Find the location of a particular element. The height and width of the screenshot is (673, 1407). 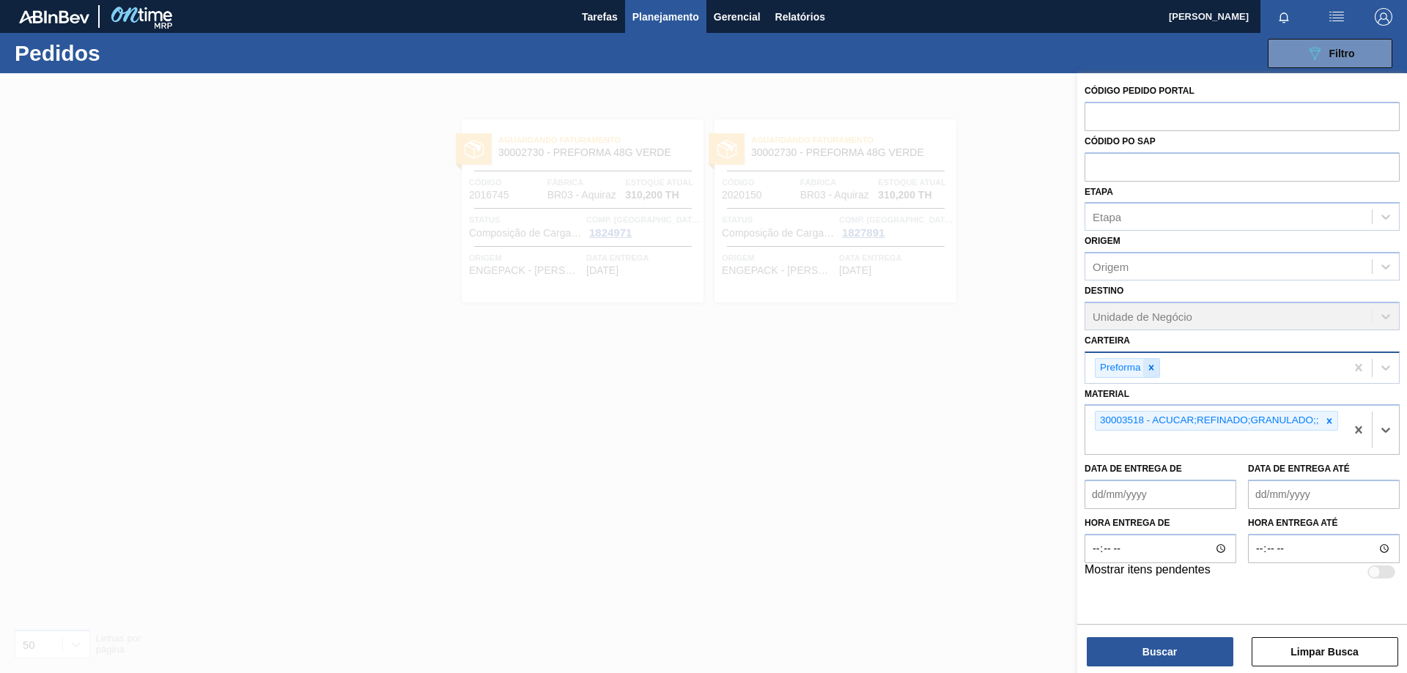

span: Gerencial is located at coordinates (737, 17).